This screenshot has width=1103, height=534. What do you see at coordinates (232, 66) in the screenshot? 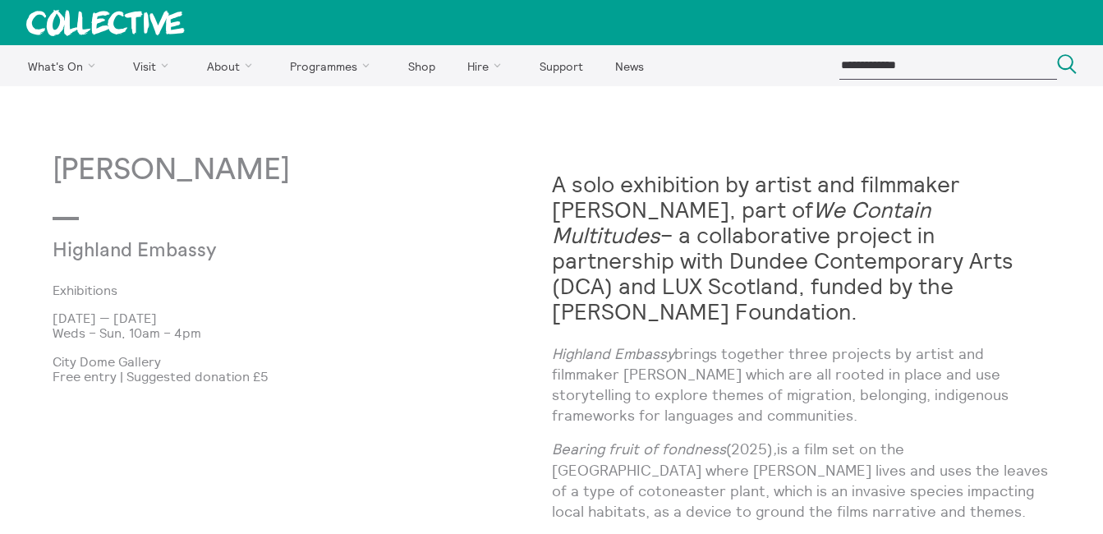
I see `a: About` at bounding box center [232, 66].